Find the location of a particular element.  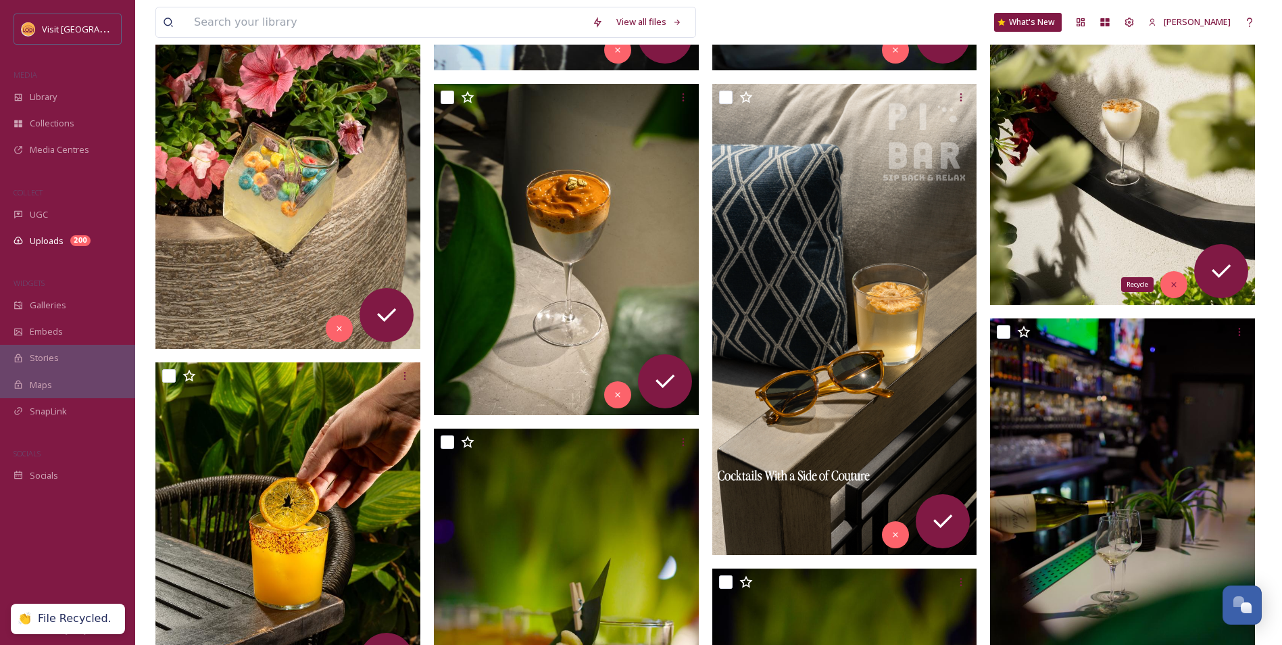

span: UGC is located at coordinates (39, 214).